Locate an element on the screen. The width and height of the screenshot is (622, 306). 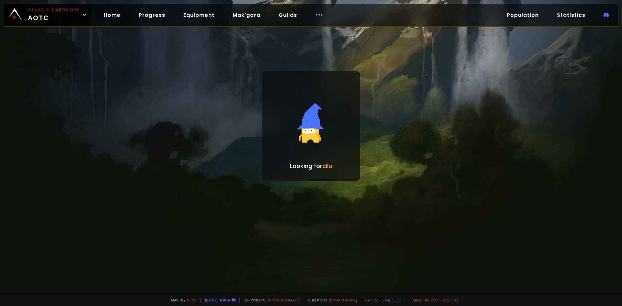
a: Statistics is located at coordinates (571, 15).